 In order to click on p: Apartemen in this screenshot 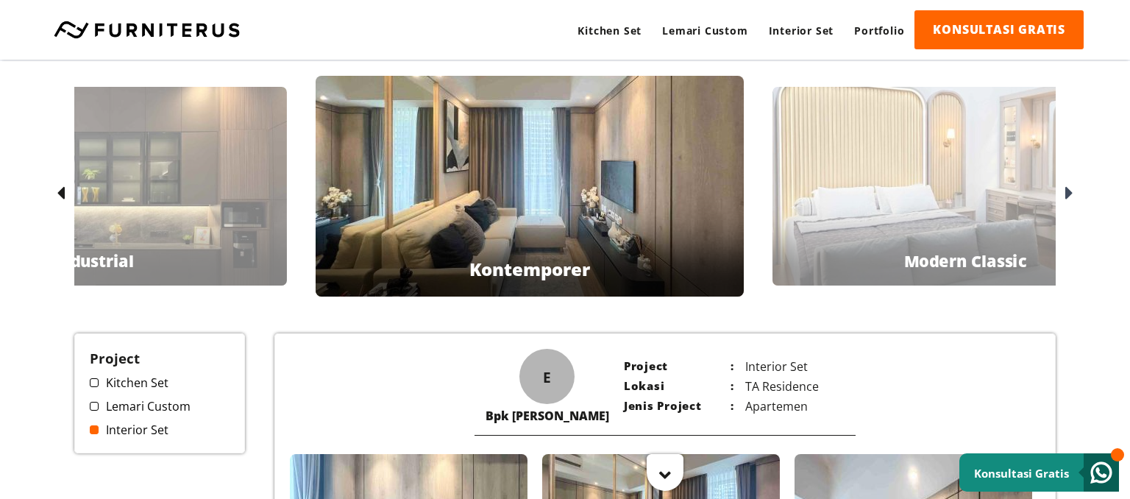, I will do `click(789, 406)`.